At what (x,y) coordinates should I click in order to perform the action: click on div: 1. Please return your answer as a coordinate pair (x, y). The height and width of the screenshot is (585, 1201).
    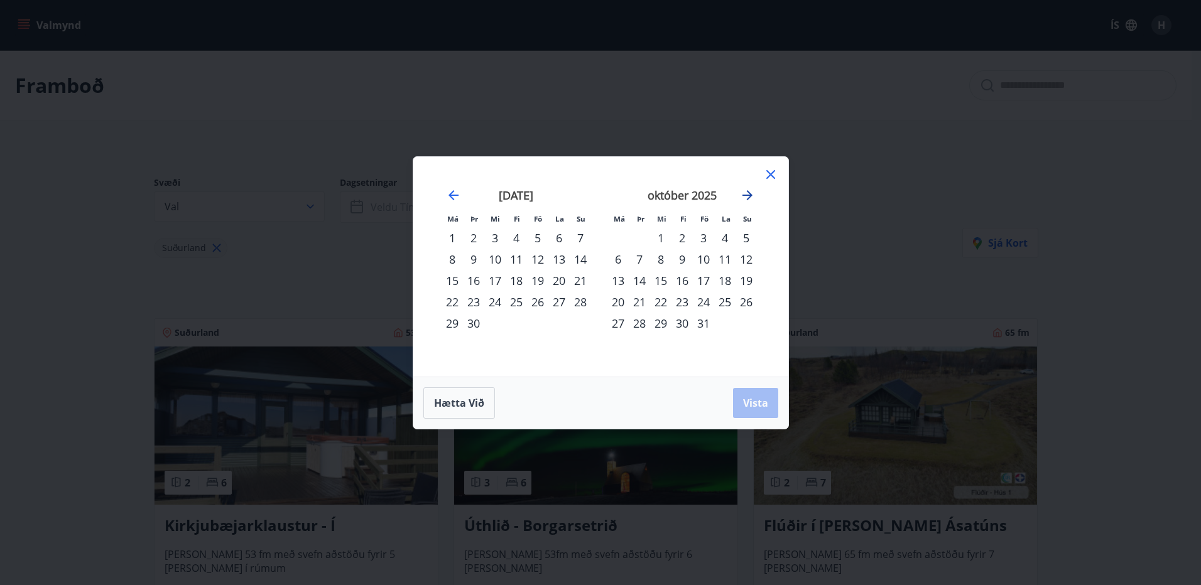
    Looking at the image, I should click on (452, 238).